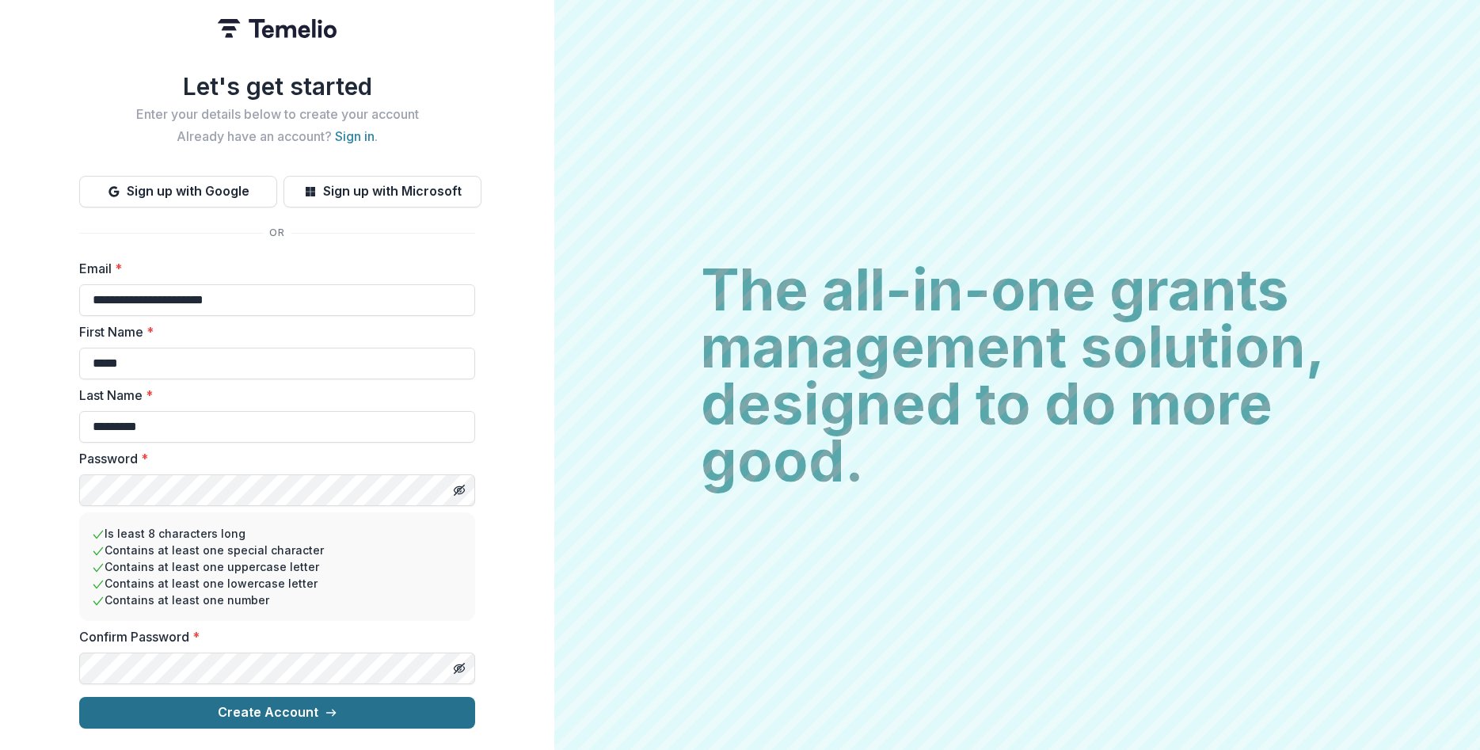 This screenshot has height=750, width=1480. Describe the element at coordinates (355, 136) in the screenshot. I see `a: Sign in` at that location.